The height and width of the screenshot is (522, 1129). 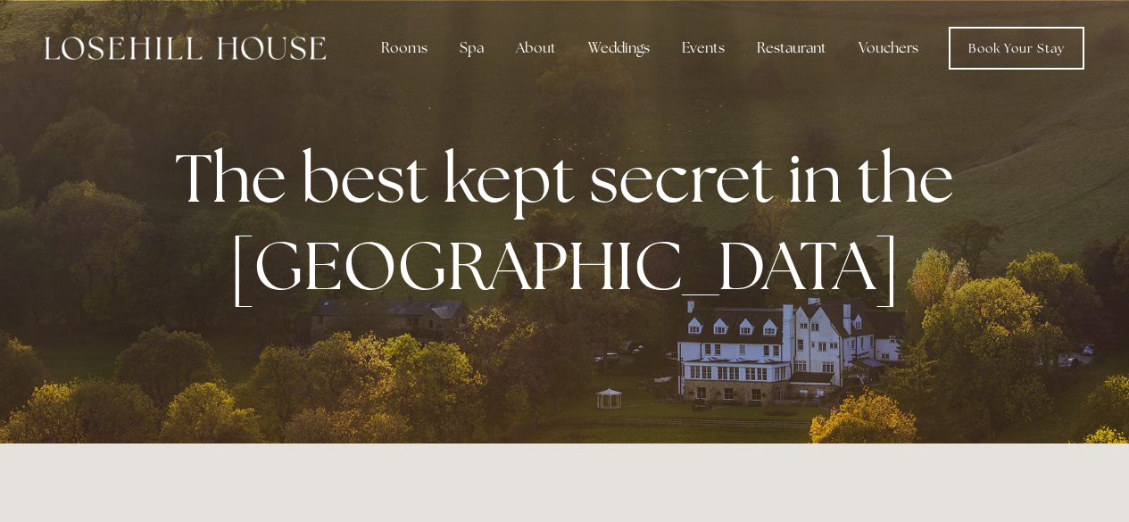 What do you see at coordinates (791, 48) in the screenshot?
I see `div: Restaurant` at bounding box center [791, 48].